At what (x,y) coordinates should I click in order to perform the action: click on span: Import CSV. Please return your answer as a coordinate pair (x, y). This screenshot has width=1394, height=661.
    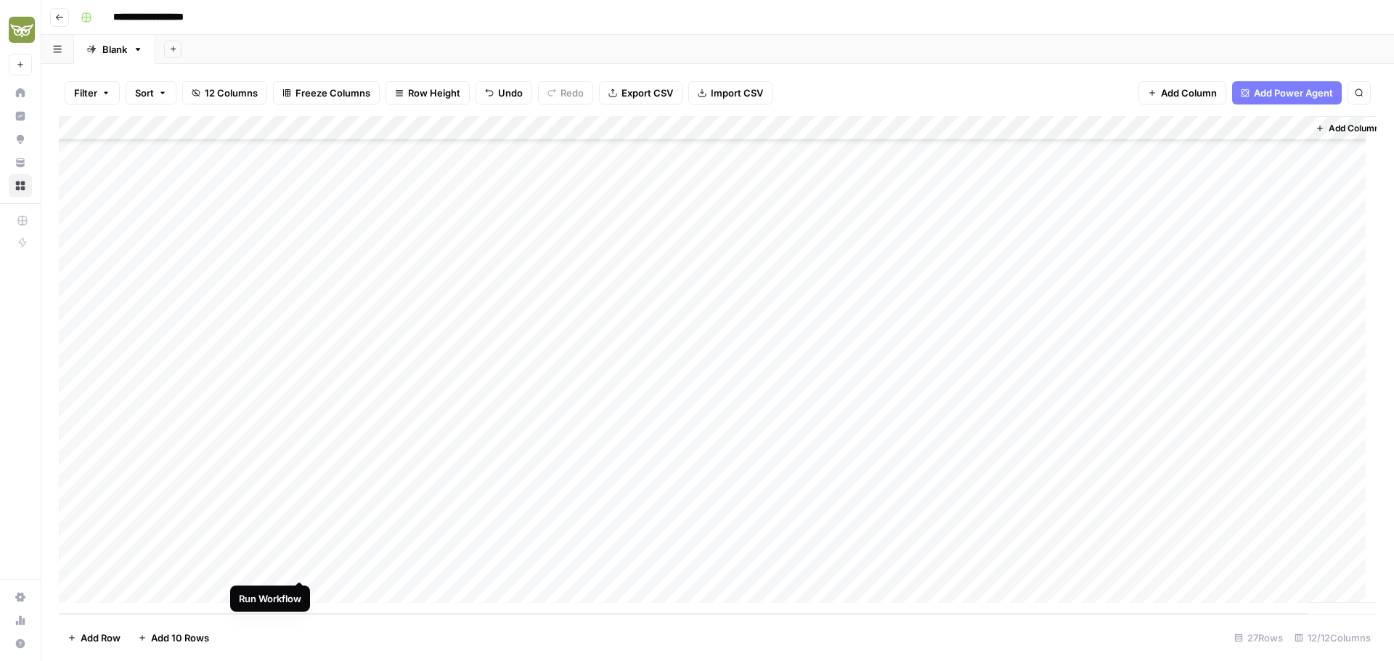
    Looking at the image, I should click on (737, 93).